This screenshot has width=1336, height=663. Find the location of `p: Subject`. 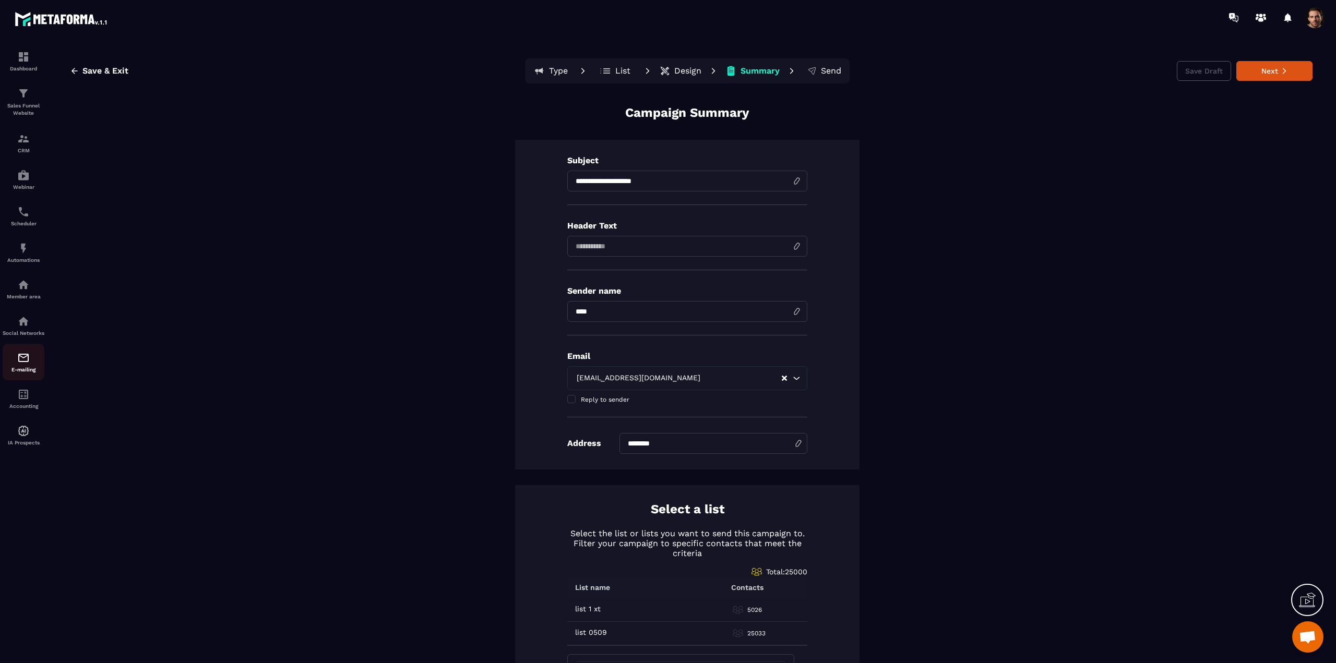

p: Subject is located at coordinates (687, 160).